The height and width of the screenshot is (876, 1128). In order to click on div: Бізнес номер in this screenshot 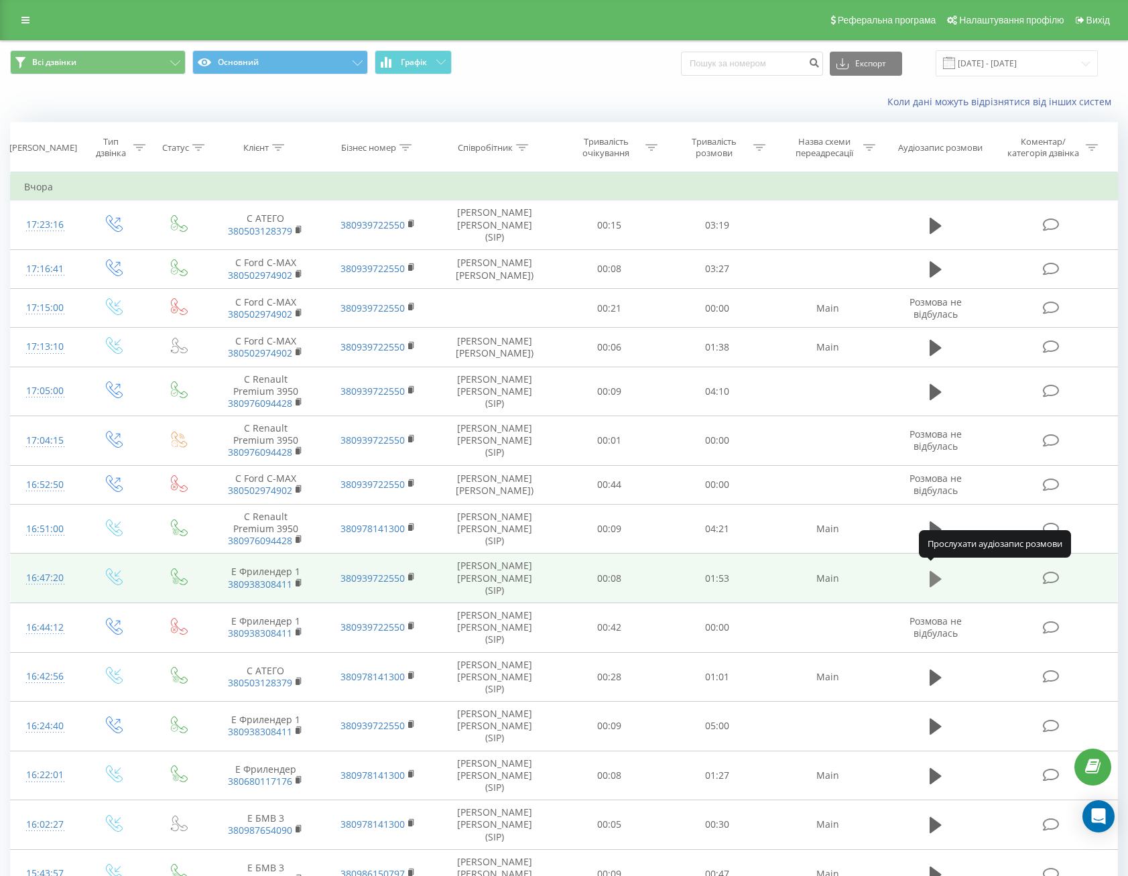, I will do `click(369, 147)`.